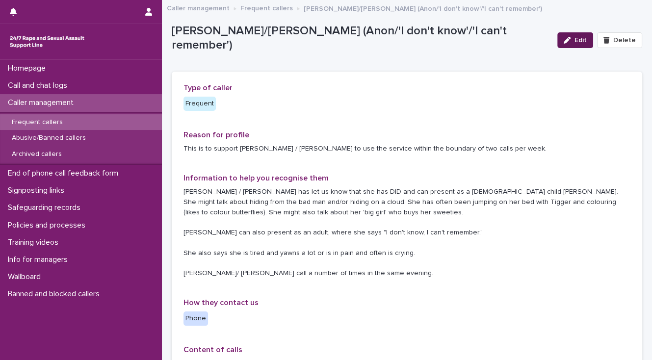 The image size is (652, 360). Describe the element at coordinates (198, 7) in the screenshot. I see `a: Caller management` at that location.